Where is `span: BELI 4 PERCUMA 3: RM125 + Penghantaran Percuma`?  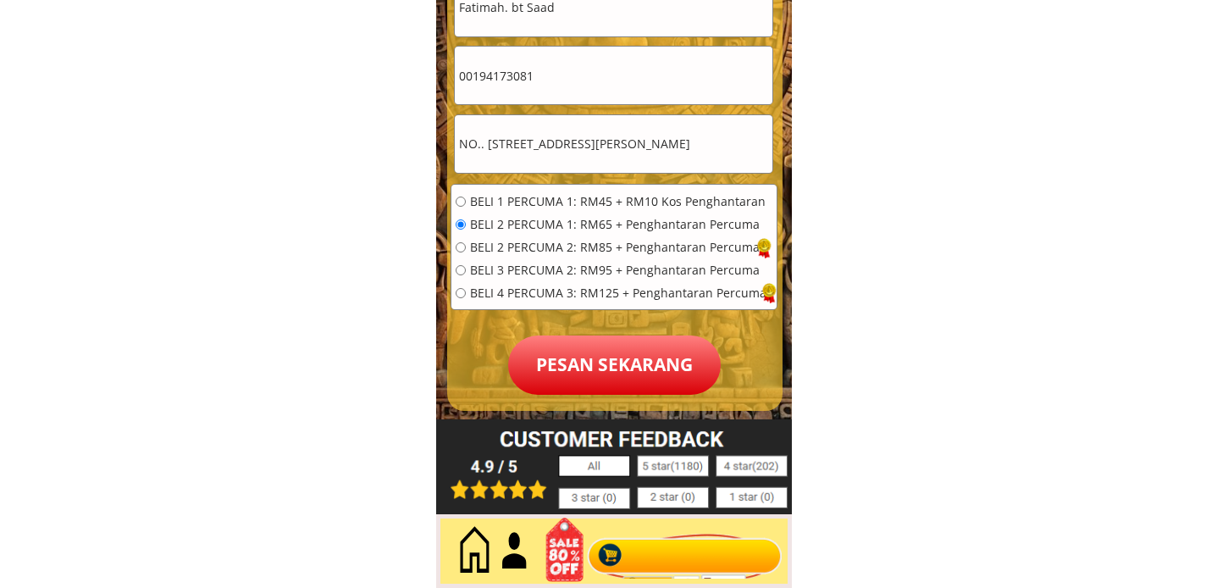 span: BELI 4 PERCUMA 3: RM125 + Penghantaran Percuma is located at coordinates (618, 293).